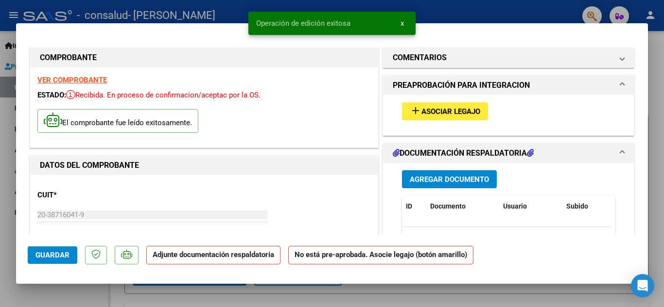 Image resolution: width=664 pixels, height=307 pixels. Describe the element at coordinates (213, 255) in the screenshot. I see `strong: Adjunte documentación respaldatoria` at that location.